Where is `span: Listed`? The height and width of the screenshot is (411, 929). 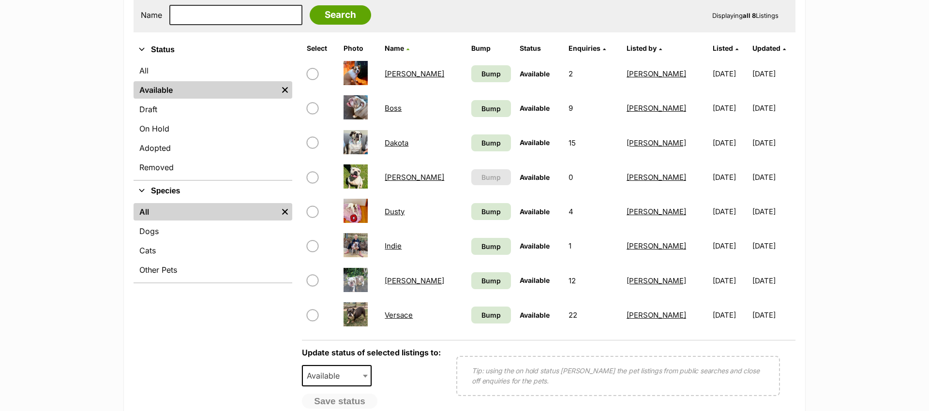 span: Listed is located at coordinates (723, 48).